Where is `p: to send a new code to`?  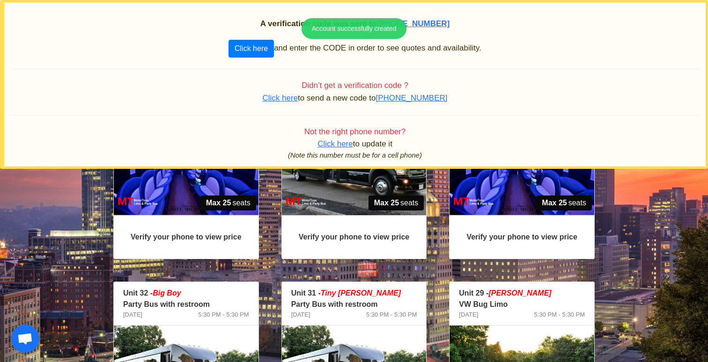
p: to send a new code to is located at coordinates (355, 98).